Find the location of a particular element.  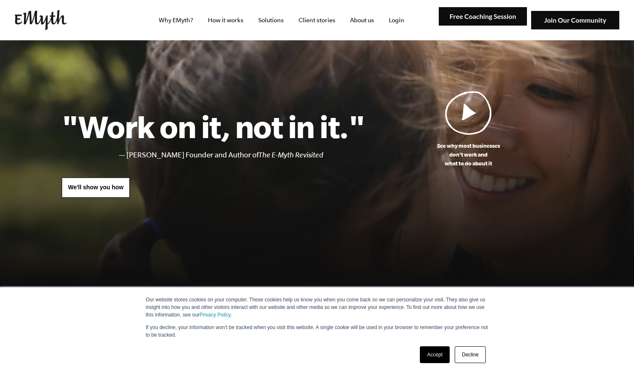

span: We'll show you how is located at coordinates (96, 187).